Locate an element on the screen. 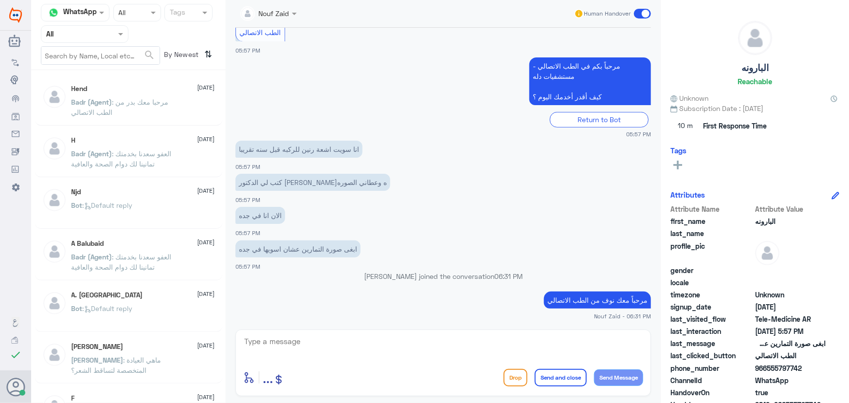 The image size is (849, 403). p: 21/9/2025, 6:31 PM is located at coordinates (597, 300).